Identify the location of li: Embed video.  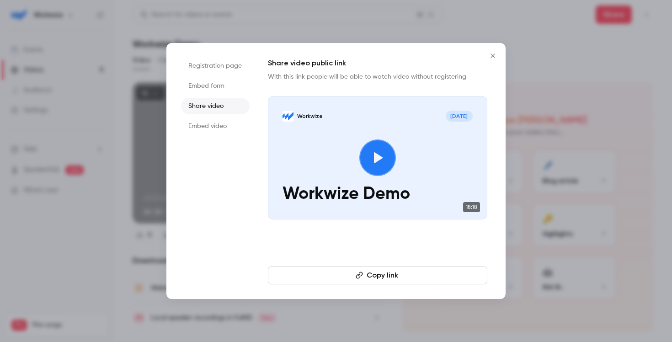
(215, 126).